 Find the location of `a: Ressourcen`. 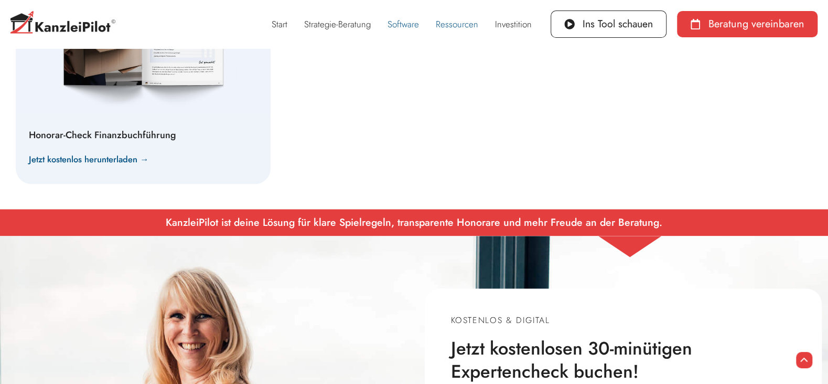

a: Ressourcen is located at coordinates (457, 24).